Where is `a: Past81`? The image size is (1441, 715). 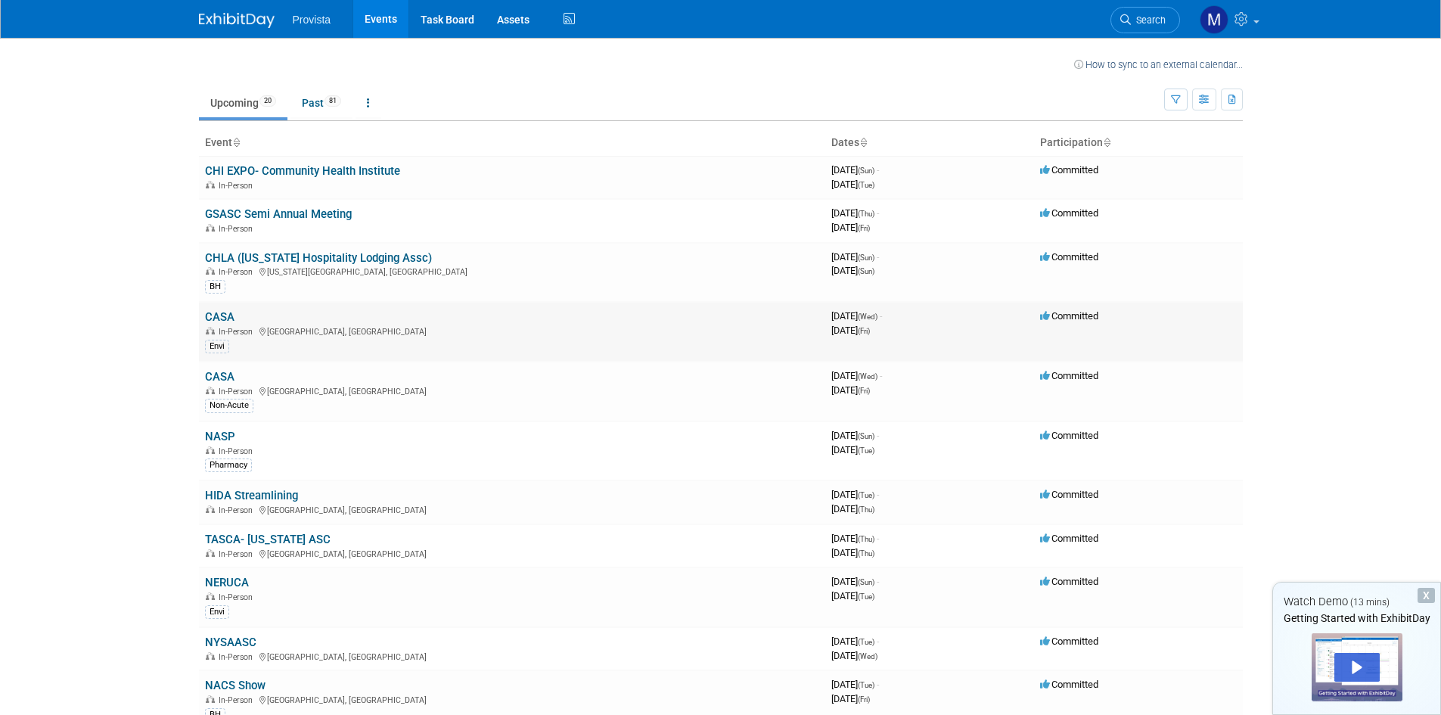 a: Past81 is located at coordinates (322, 103).